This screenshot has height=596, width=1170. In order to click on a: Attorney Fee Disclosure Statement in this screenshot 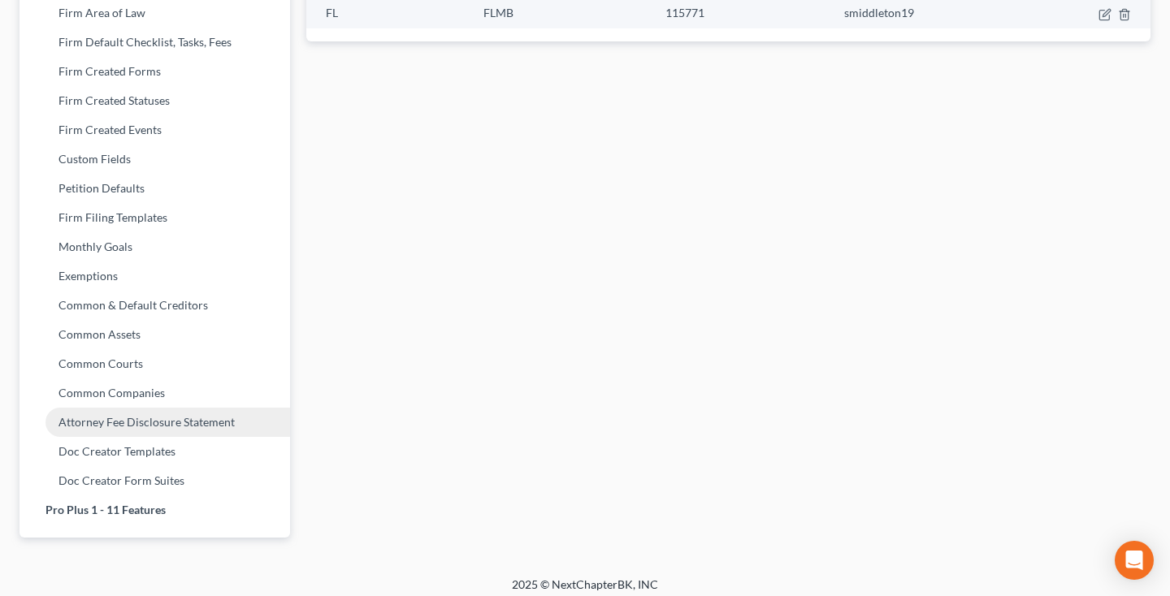, I will do `click(154, 422)`.